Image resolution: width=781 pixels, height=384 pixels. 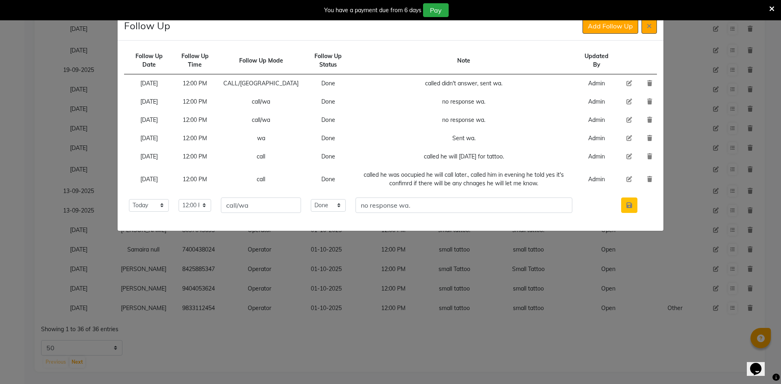 What do you see at coordinates (147, 26) in the screenshot?
I see `h4: Follow Up` at bounding box center [147, 26].